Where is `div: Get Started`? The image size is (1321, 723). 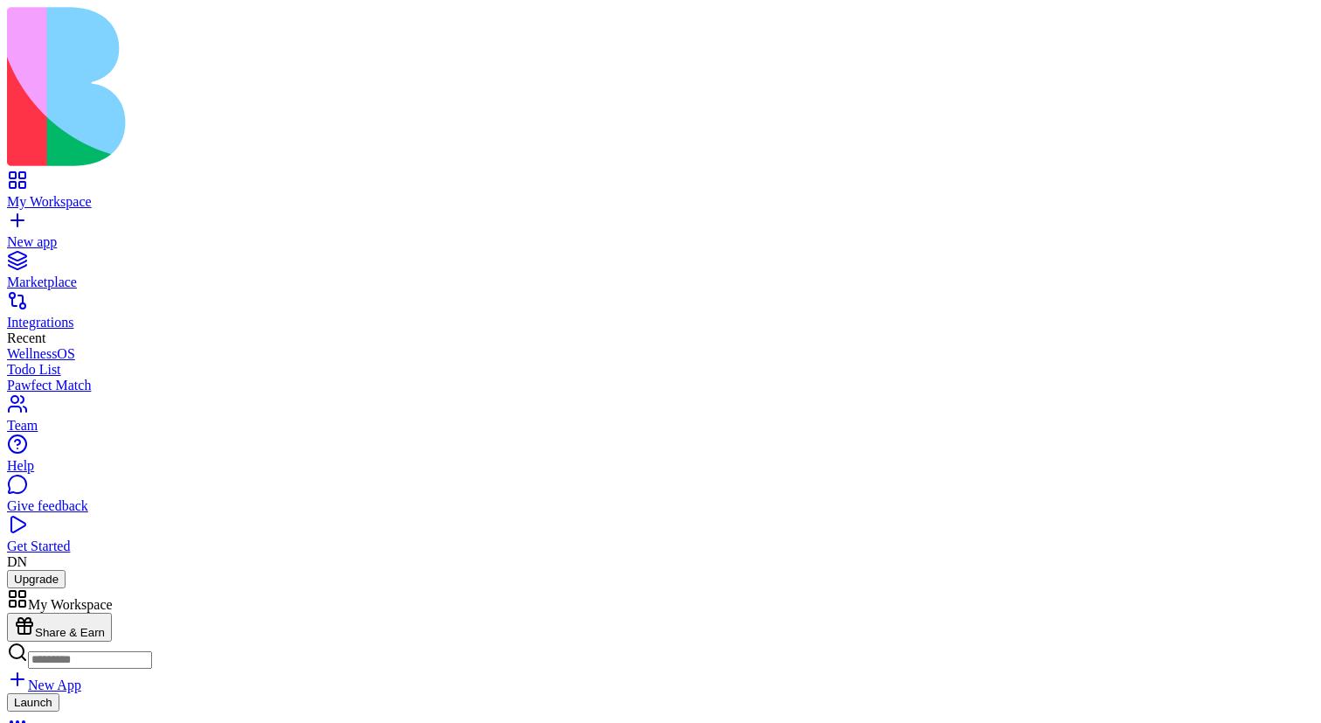
div: Get Started is located at coordinates (661, 546).